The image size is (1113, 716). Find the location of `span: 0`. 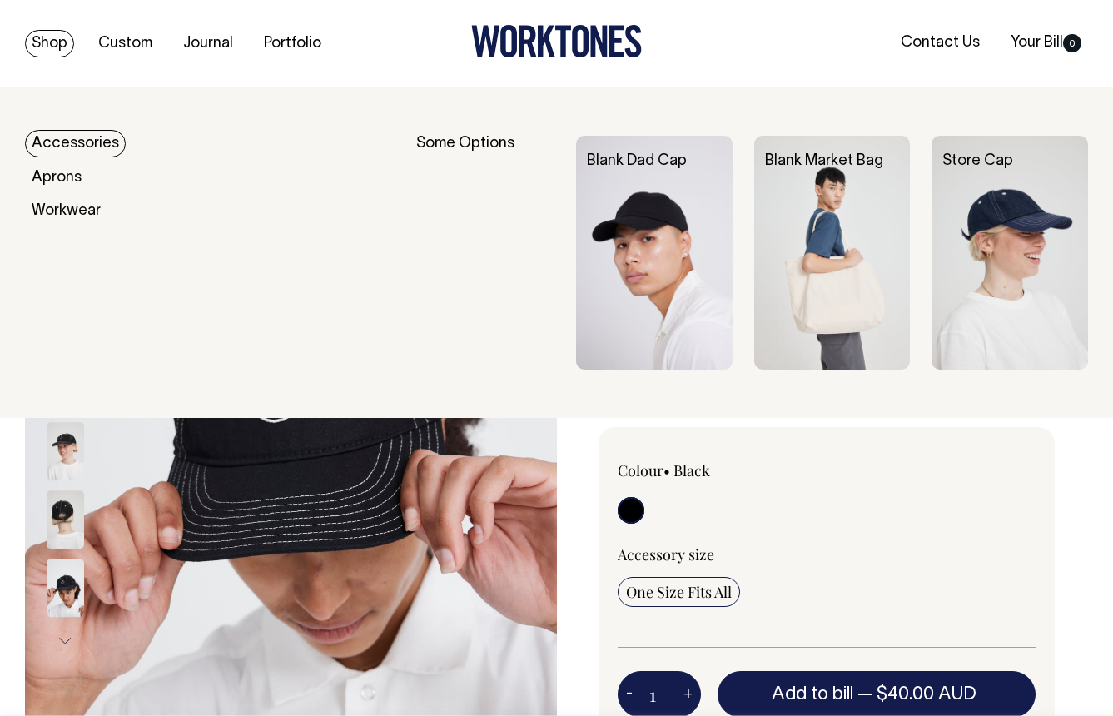

span: 0 is located at coordinates (1072, 43).